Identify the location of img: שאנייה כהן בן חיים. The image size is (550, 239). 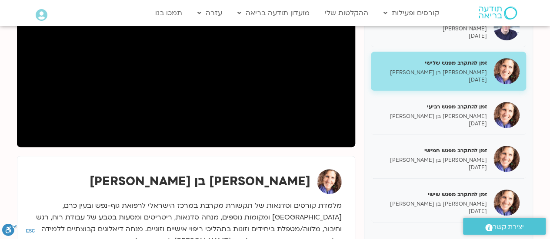
(329, 182).